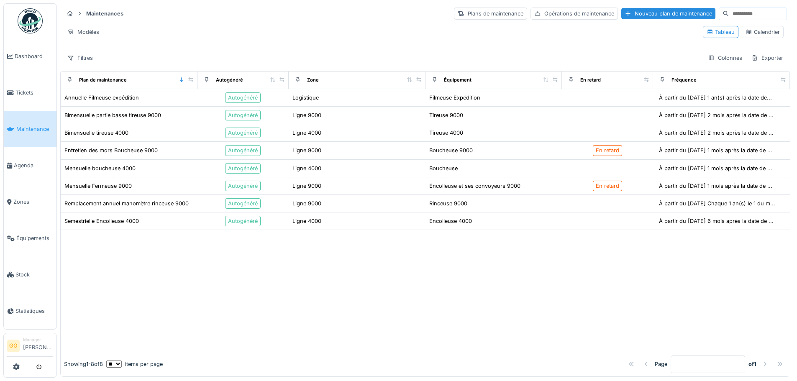 The width and height of the screenshot is (797, 381). I want to click on div: Bimensuelle partie basse tireuse 9000, so click(113, 115).